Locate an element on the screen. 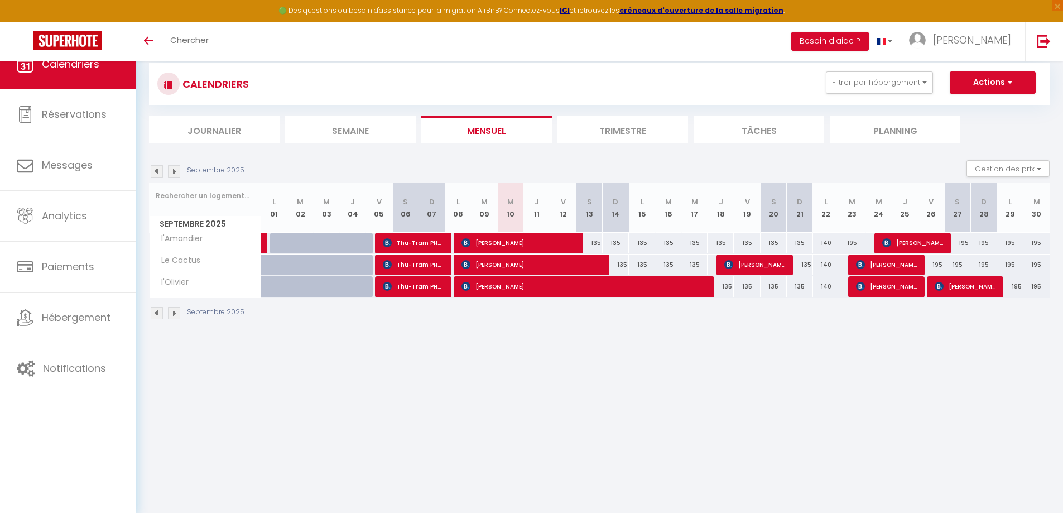 Image resolution: width=1063 pixels, height=513 pixels. span: Chercher is located at coordinates (189, 40).